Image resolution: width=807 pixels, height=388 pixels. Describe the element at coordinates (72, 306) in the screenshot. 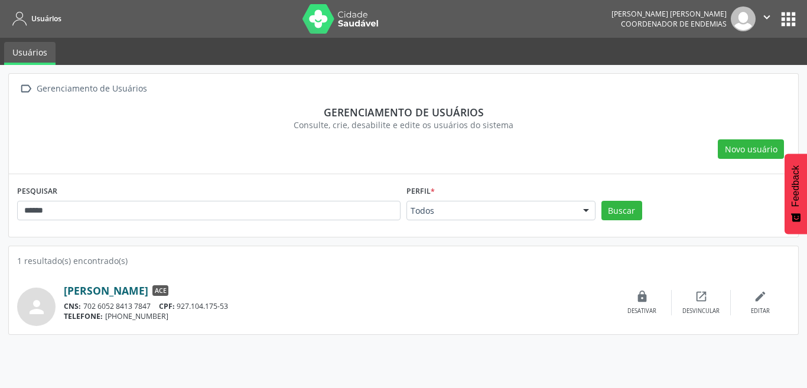

I see `span: CNS:` at that location.